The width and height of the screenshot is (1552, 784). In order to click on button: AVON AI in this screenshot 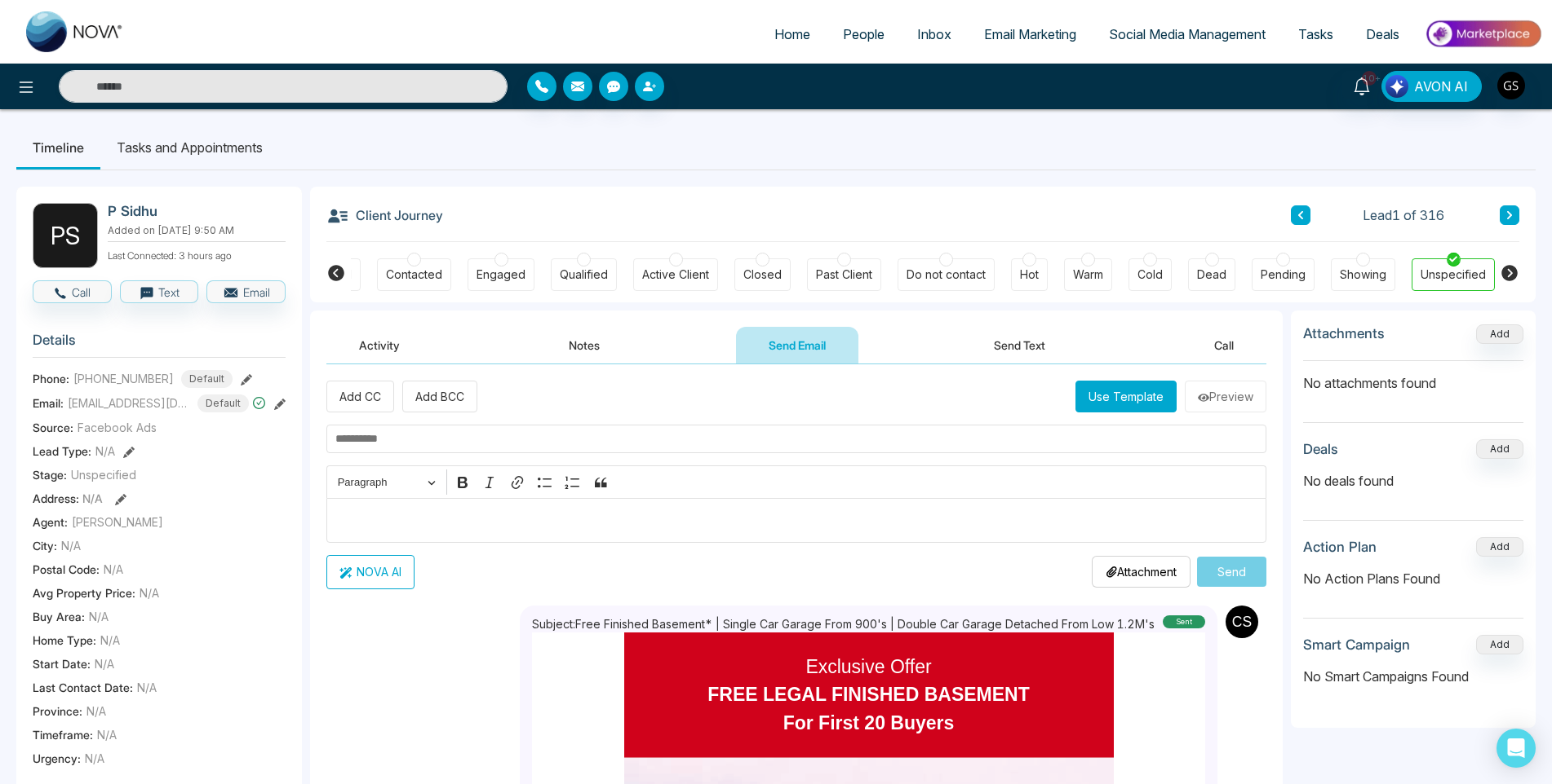, I will do `click(1431, 87)`.